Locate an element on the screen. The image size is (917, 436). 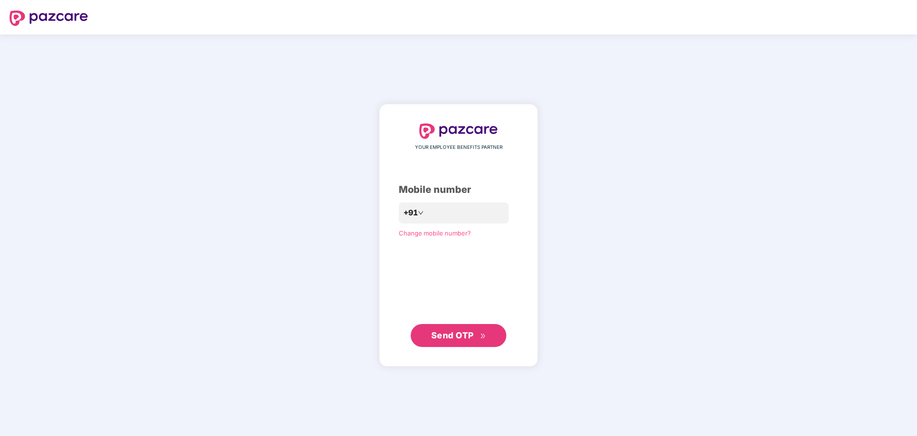
span: Change mobile number? is located at coordinates (435, 233).